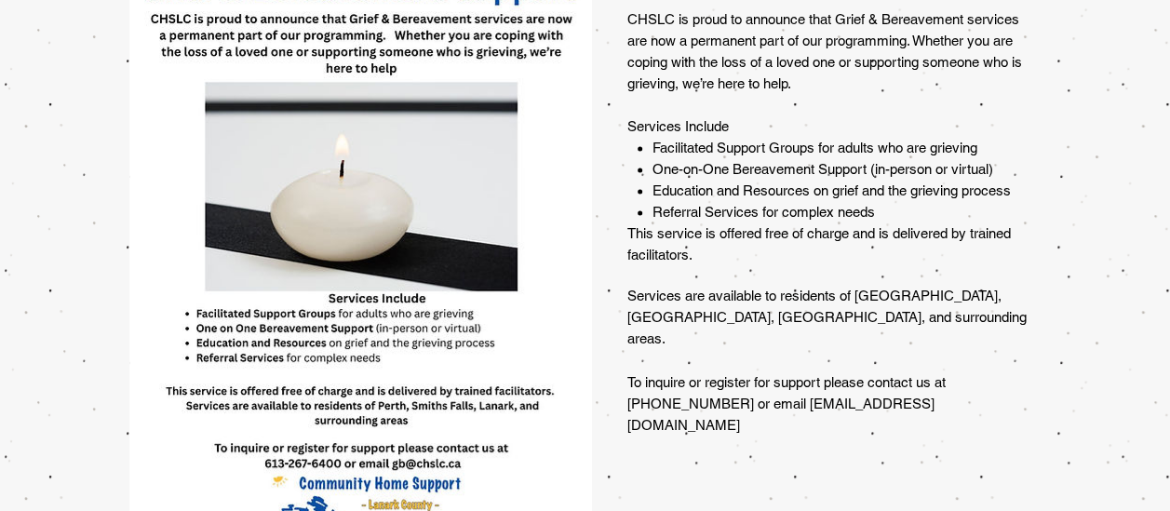 The image size is (1170, 511). Describe the element at coordinates (823, 169) in the screenshot. I see `span: One-on-One Bereavement Support (in-person or virtual)` at that location.